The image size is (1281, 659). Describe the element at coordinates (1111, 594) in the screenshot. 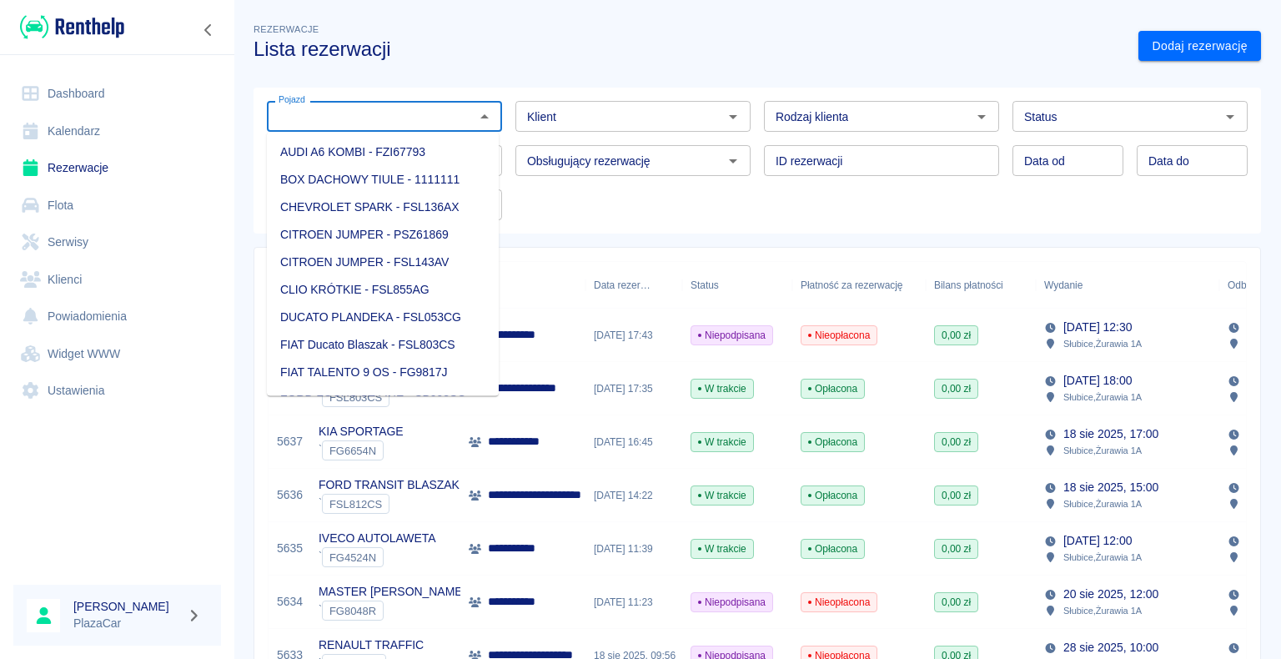

I see `p: 20 sie 2025, 12:00` at that location.